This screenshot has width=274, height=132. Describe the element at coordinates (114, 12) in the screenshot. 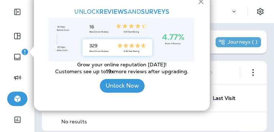

I see `strong: Reviews` at that location.